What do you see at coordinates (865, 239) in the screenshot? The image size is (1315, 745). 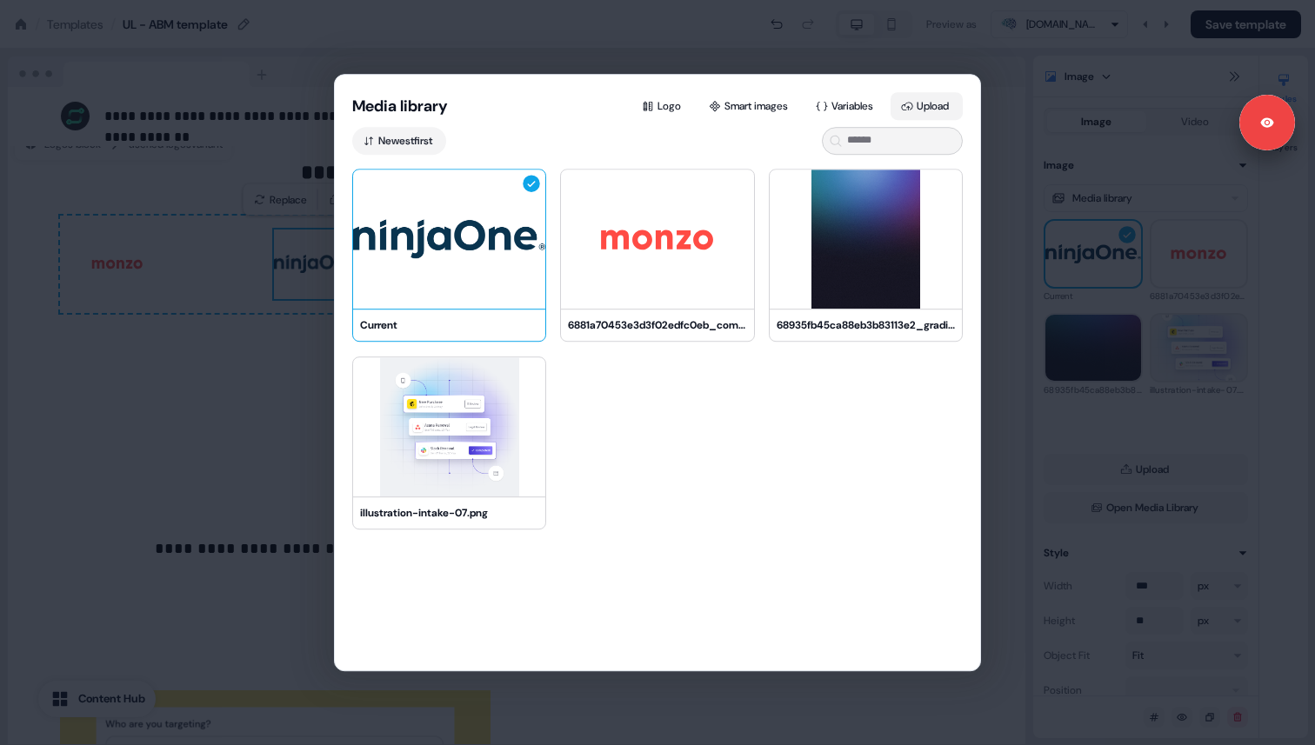 I see `img: 68935fb45ca88eb3b83113e2_gradient-tab-card-bg.jpg` at bounding box center [865, 239].